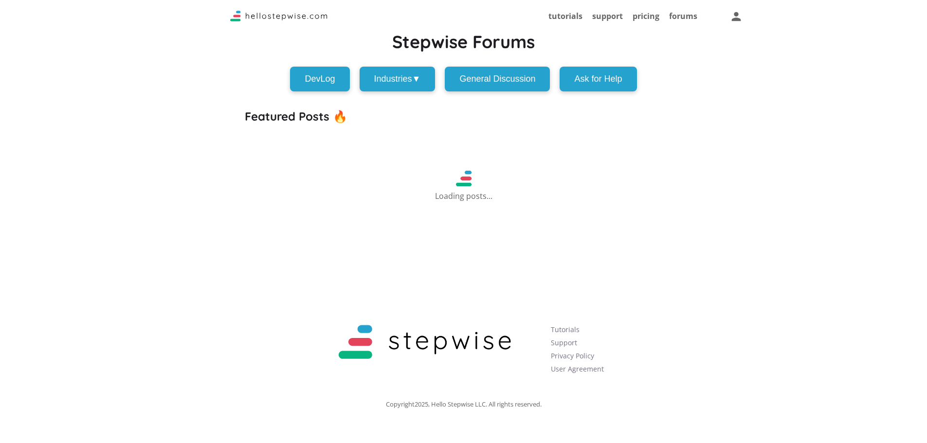 The image size is (927, 443). What do you see at coordinates (497, 79) in the screenshot?
I see `button: General Discussion` at bounding box center [497, 79].